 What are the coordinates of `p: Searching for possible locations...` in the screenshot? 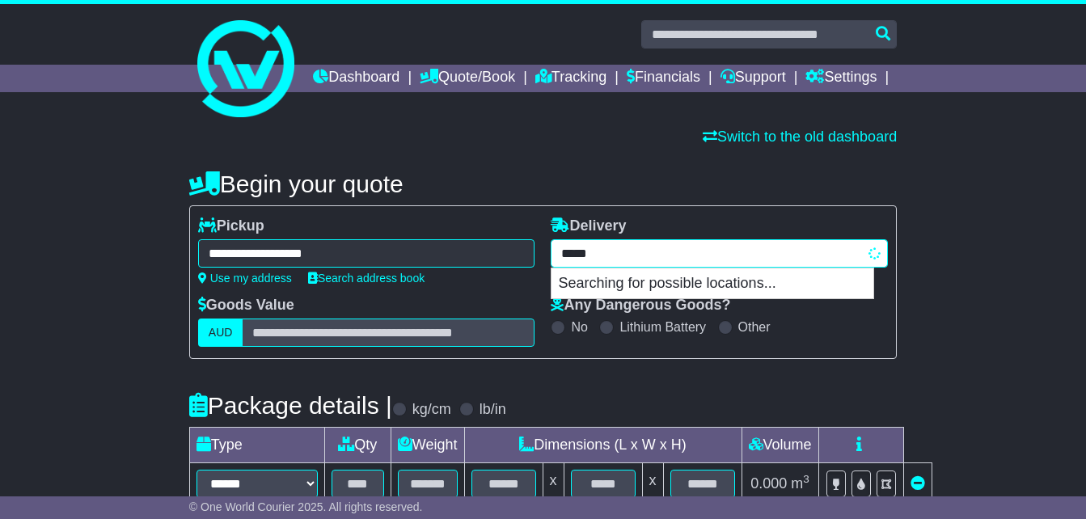 It's located at (712, 284).